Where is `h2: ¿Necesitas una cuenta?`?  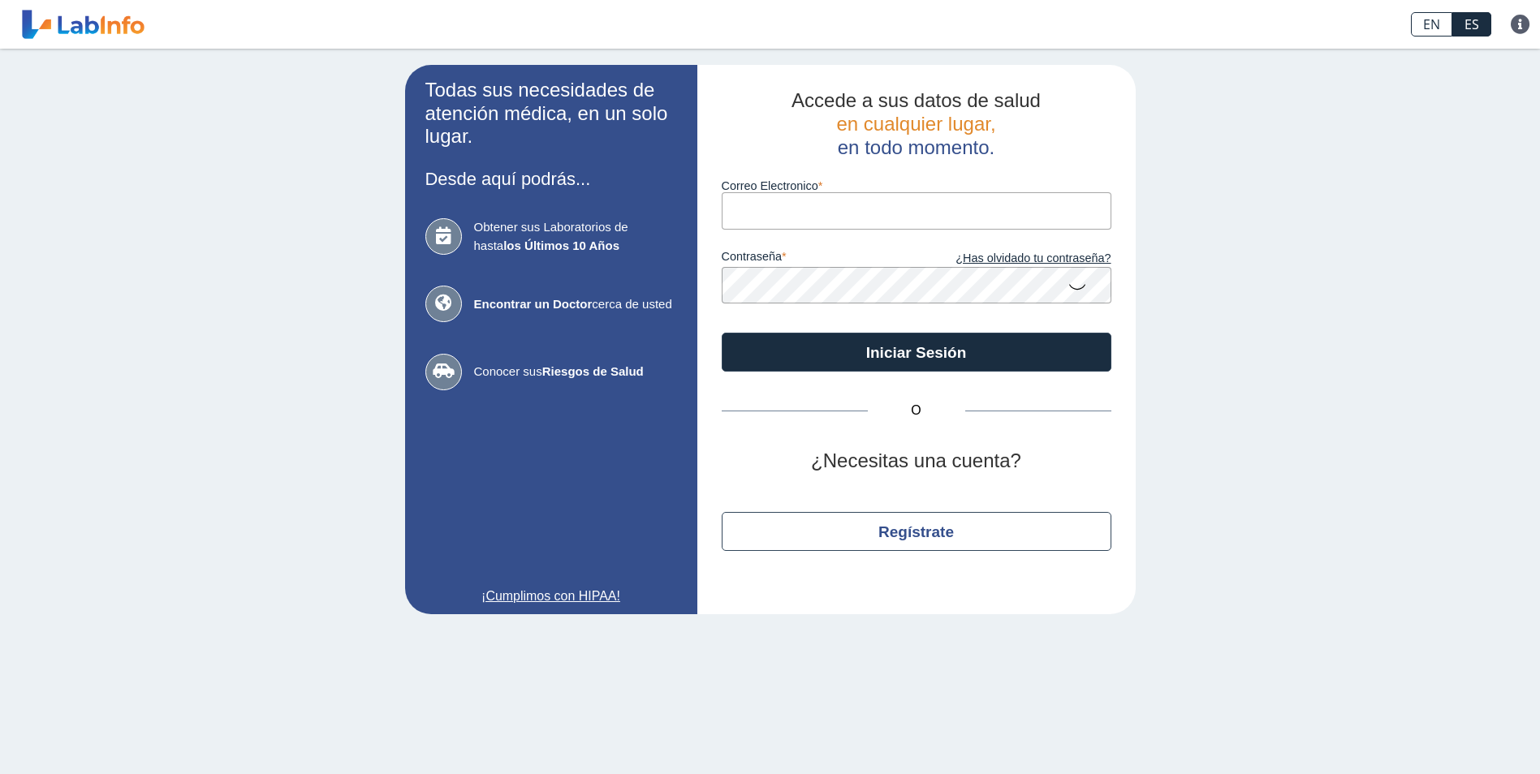
h2: ¿Necesitas una cuenta? is located at coordinates (917, 461).